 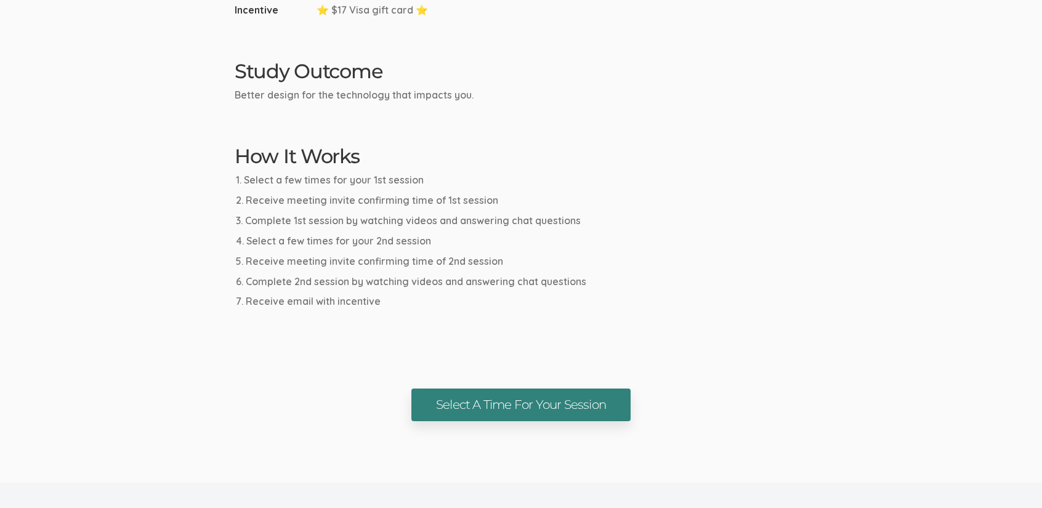 What do you see at coordinates (522, 281) in the screenshot?
I see `li: Complete 2nd session by watching videos and answering chat questions` at bounding box center [522, 281].